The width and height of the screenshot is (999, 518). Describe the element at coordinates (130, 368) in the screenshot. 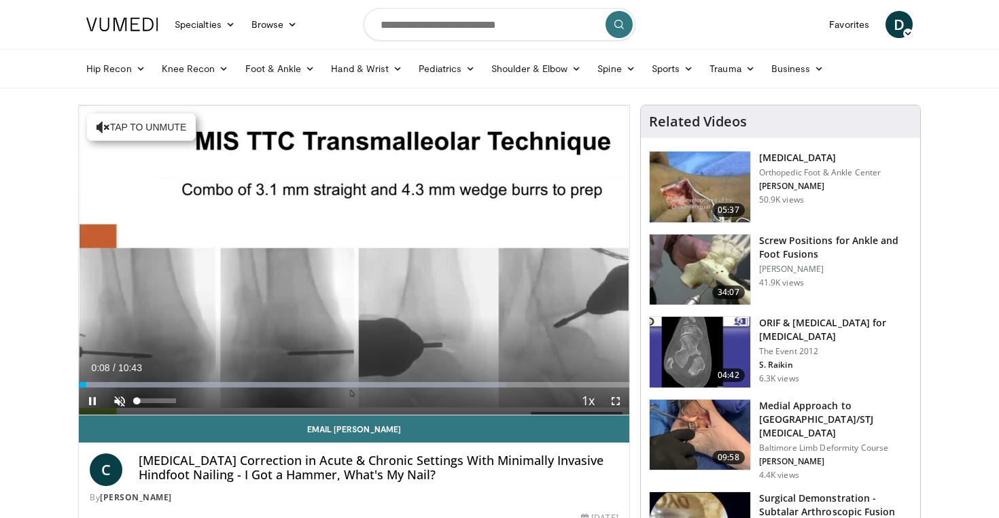

I see `span: 10:43` at that location.